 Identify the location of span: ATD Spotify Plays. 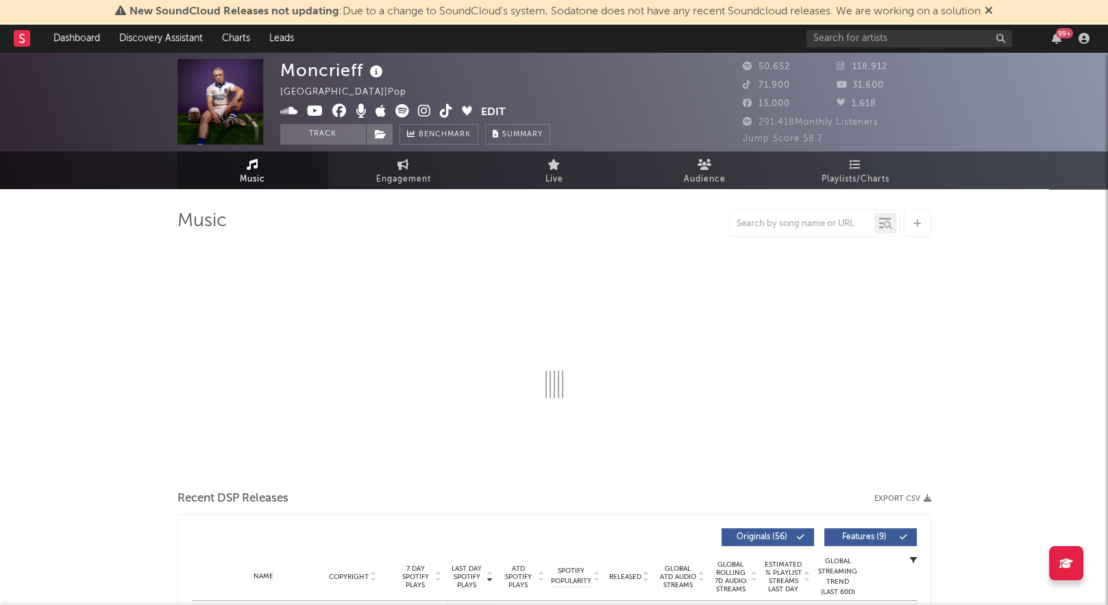
(518, 577).